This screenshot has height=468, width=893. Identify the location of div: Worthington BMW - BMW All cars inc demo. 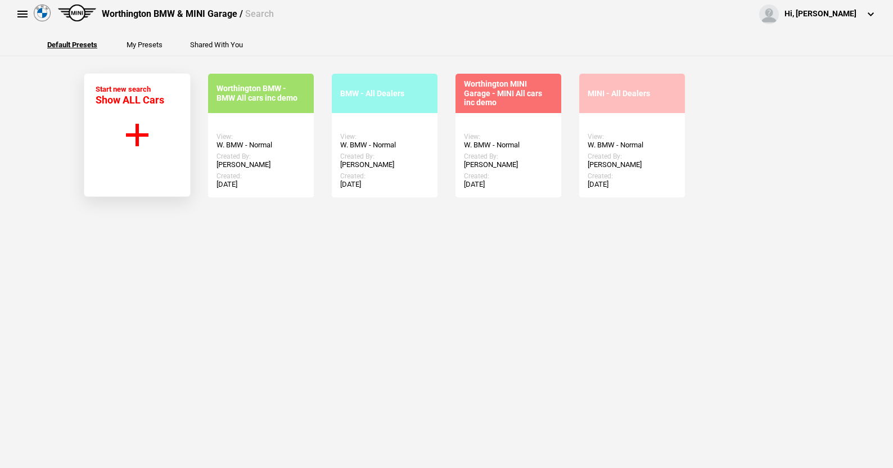
(261, 93).